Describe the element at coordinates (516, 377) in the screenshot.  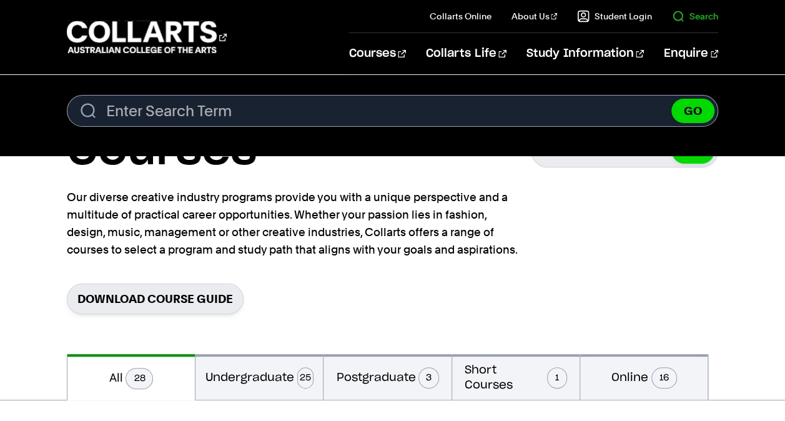
I see `button: Short Courses1` at that location.